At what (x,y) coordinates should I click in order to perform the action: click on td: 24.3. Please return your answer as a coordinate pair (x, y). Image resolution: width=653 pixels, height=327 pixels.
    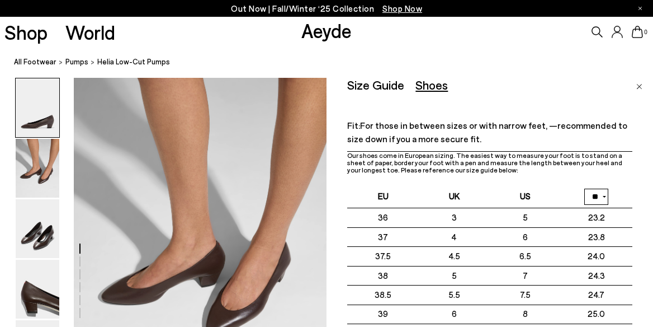
    Looking at the image, I should click on (596, 275).